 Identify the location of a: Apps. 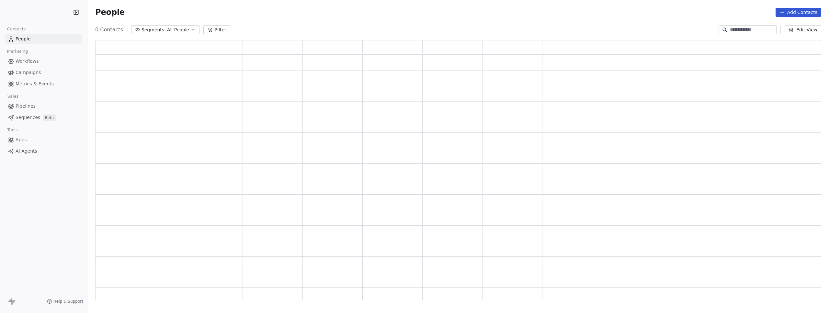
(43, 140).